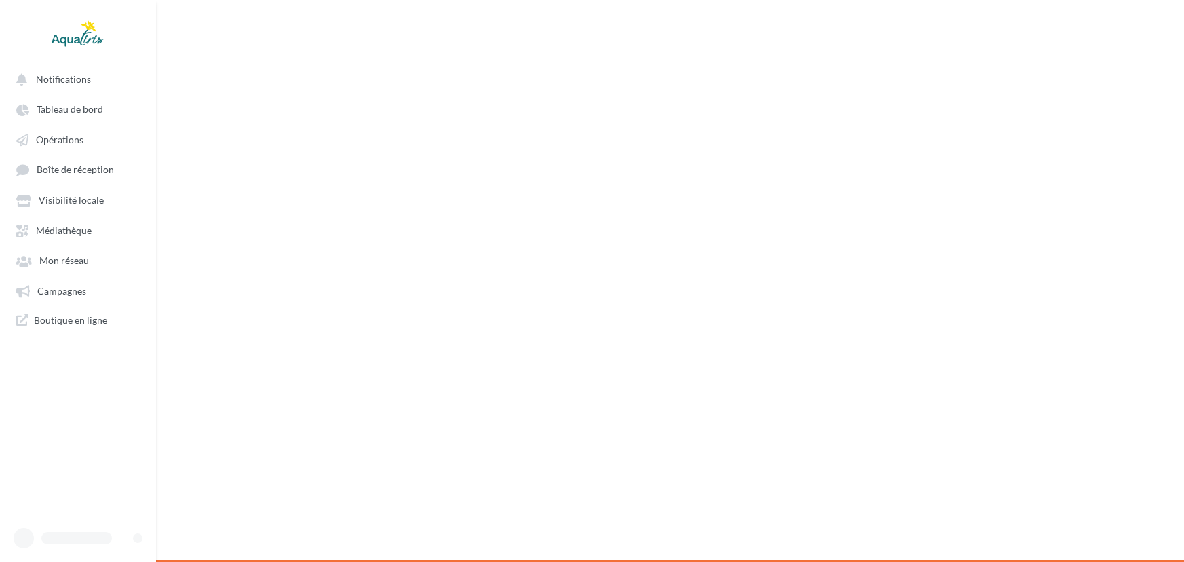  I want to click on a: Campagnes, so click(78, 290).